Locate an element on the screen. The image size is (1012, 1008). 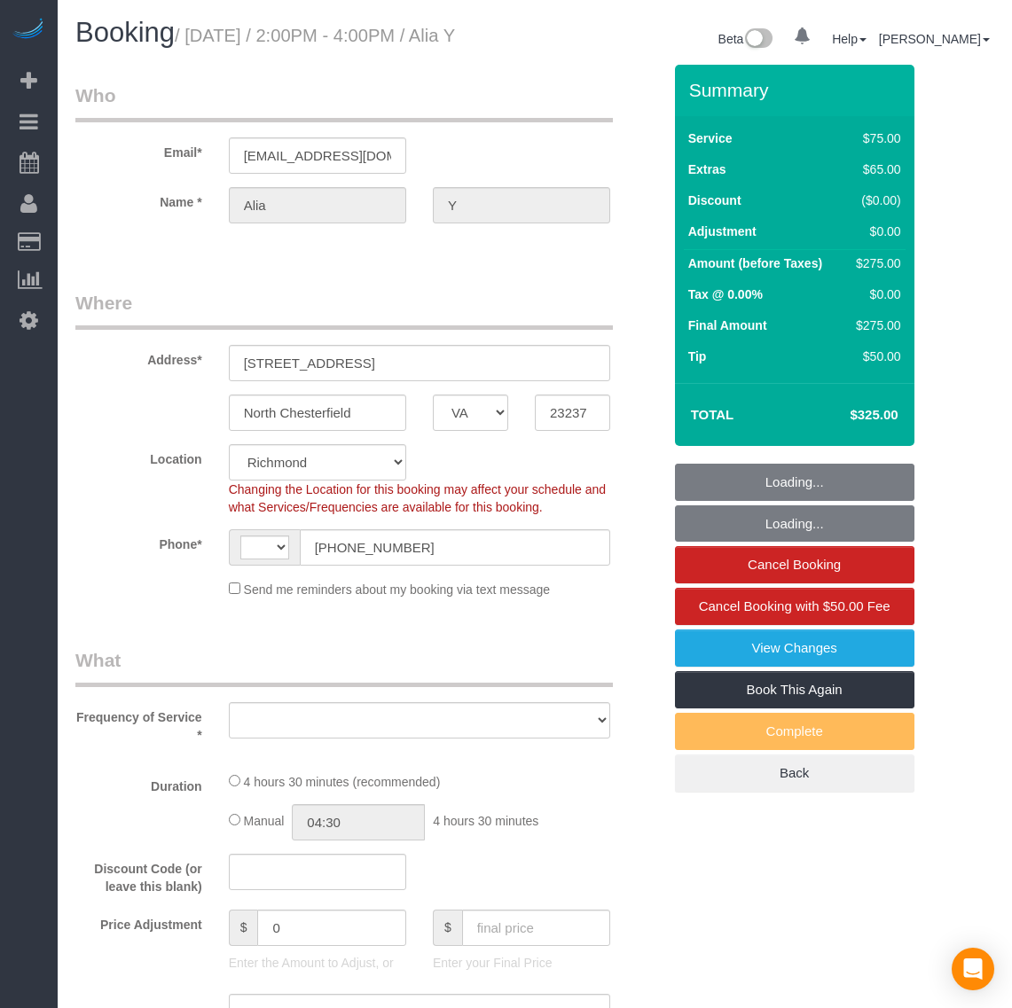
input: final price is located at coordinates (536, 928).